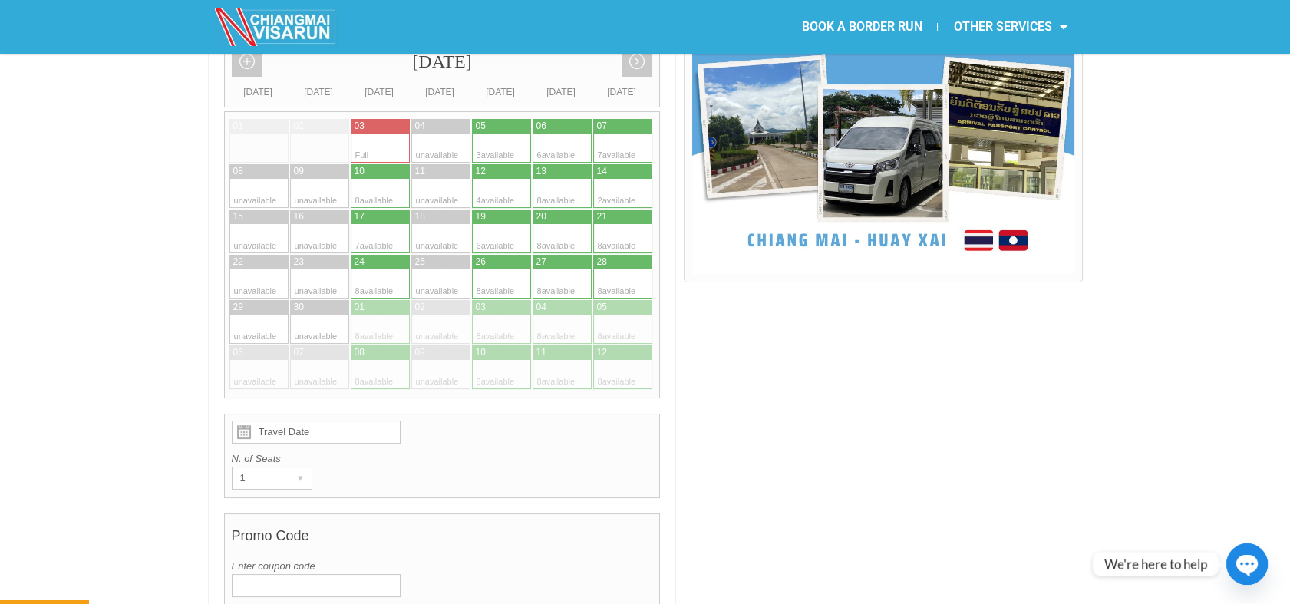 The width and height of the screenshot is (1290, 604). What do you see at coordinates (238, 262) in the screenshot?
I see `div: 22` at bounding box center [238, 262].